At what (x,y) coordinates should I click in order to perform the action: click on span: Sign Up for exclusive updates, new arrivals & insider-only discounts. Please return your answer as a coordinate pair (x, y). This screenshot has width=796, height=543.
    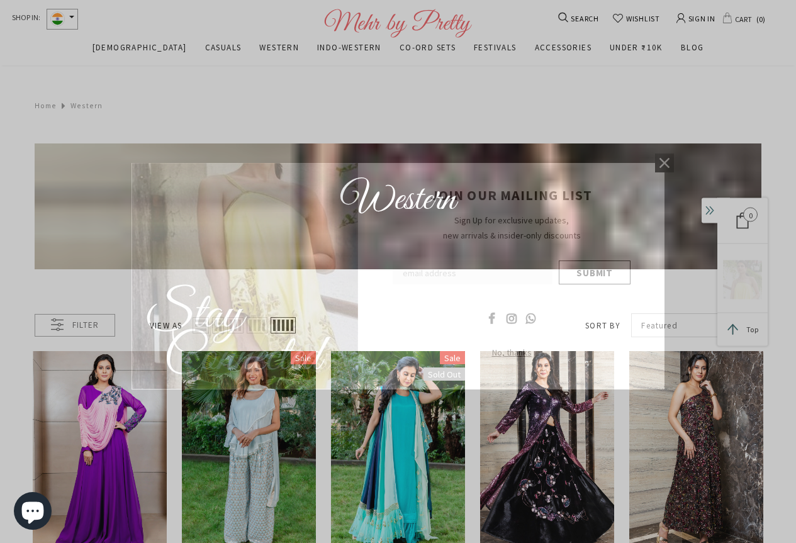
    Looking at the image, I should click on (512, 228).